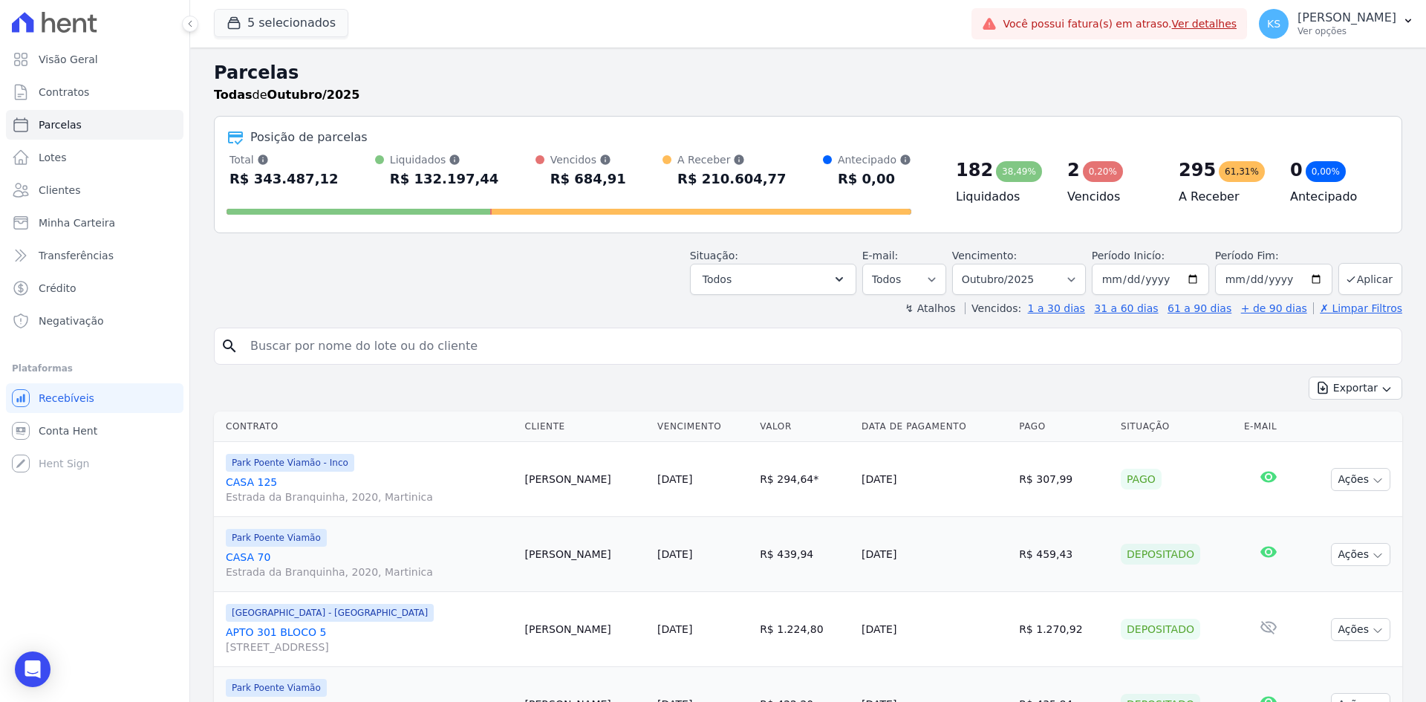 The width and height of the screenshot is (1426, 702). I want to click on a: Recebíveis, so click(94, 398).